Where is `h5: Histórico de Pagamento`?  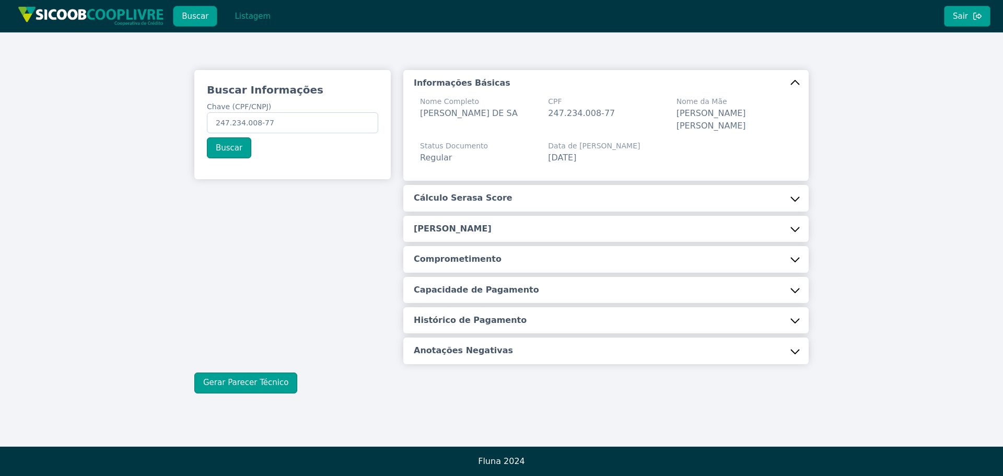 h5: Histórico de Pagamento is located at coordinates (470, 320).